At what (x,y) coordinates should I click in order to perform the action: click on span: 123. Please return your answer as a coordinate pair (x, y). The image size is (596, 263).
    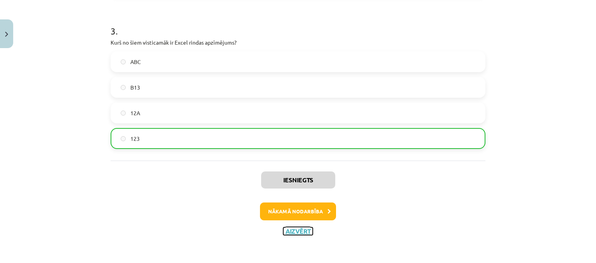
    Looking at the image, I should click on (135, 139).